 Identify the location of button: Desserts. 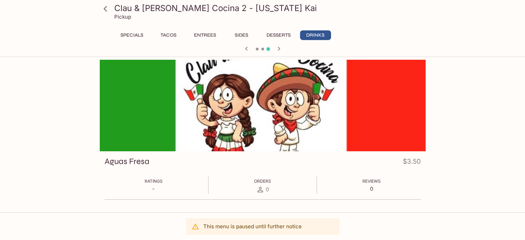
(278, 35).